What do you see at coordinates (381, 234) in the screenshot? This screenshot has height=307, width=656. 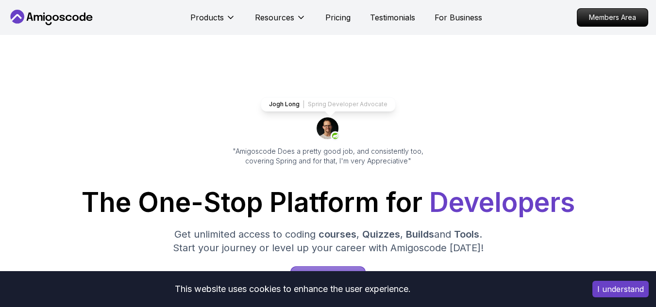 I see `span: Quizzes` at bounding box center [381, 234].